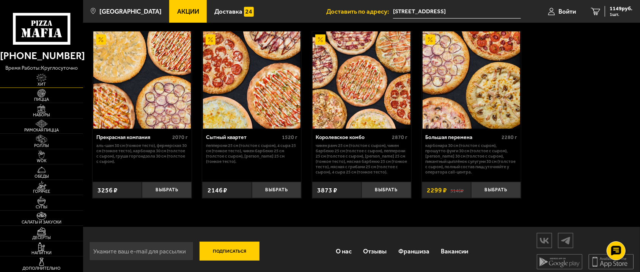  Describe the element at coordinates (565, 241) in the screenshot. I see `img: tg` at that location.